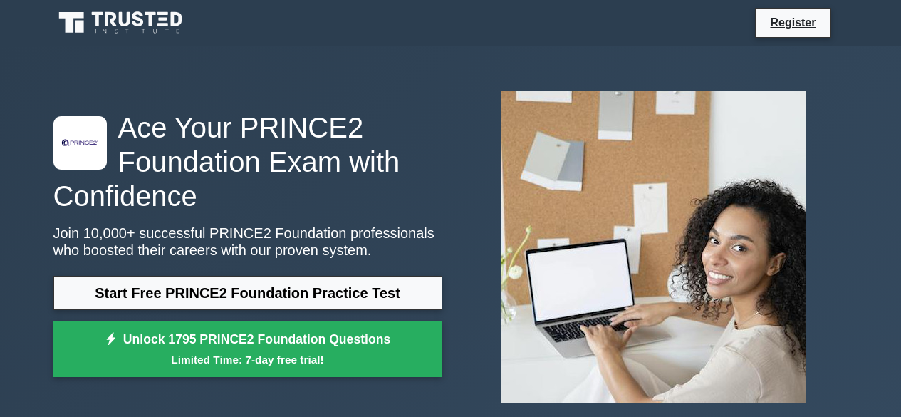 Image resolution: width=901 pixels, height=417 pixels. Describe the element at coordinates (248, 162) in the screenshot. I see `h1: Ace Your PRINCE2 Foundation Exam with Confidence` at that location.